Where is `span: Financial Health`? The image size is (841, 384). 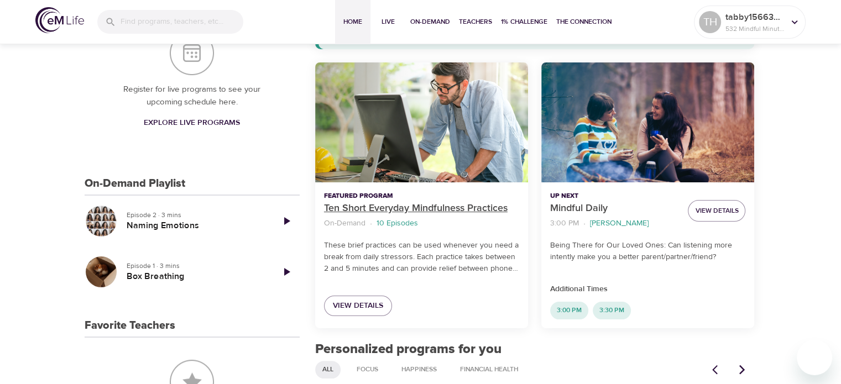
span: Financial Health is located at coordinates (489, 369).